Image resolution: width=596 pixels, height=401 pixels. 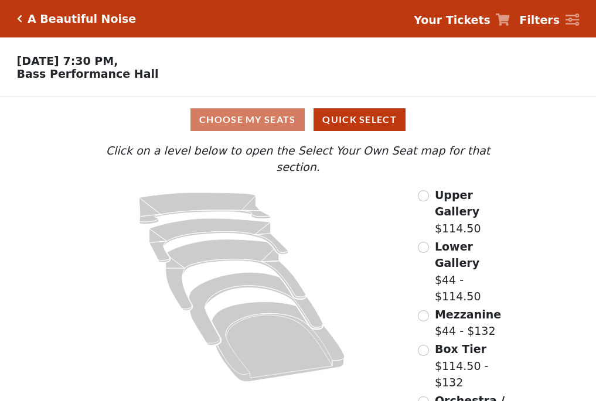 What do you see at coordinates (549, 20) in the screenshot?
I see `a: Filters` at bounding box center [549, 20].